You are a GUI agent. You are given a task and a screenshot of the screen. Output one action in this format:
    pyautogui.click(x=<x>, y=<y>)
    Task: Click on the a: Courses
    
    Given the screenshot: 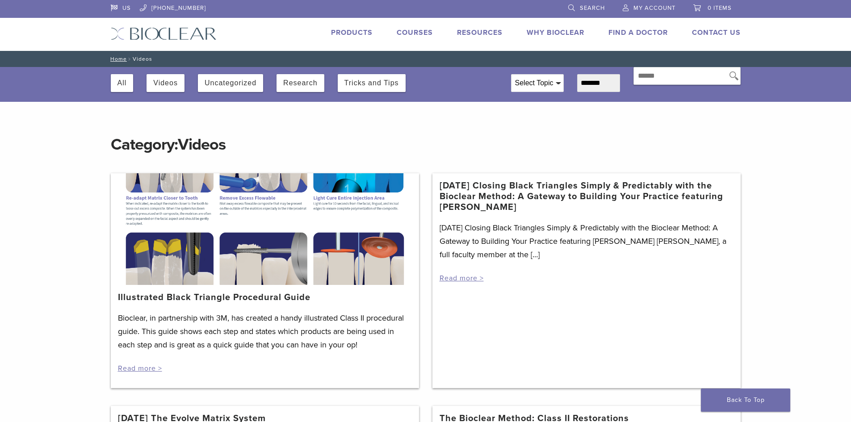 What is the action you would take?
    pyautogui.click(x=414, y=33)
    